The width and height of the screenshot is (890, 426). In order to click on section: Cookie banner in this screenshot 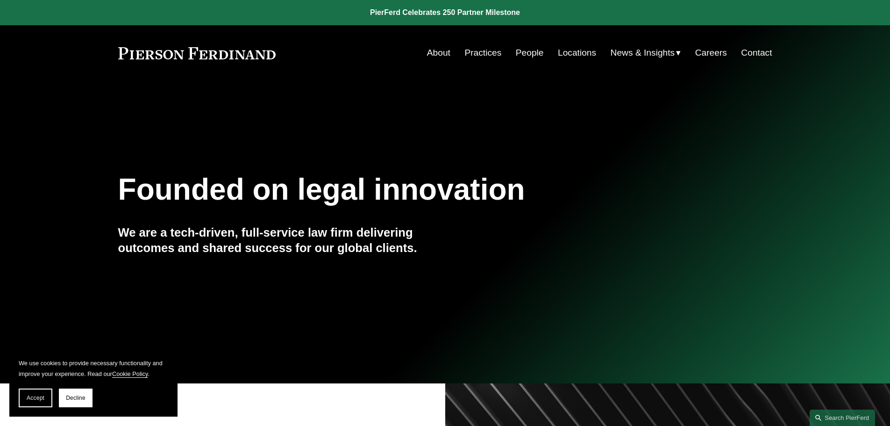, I will do `click(93, 382)`.